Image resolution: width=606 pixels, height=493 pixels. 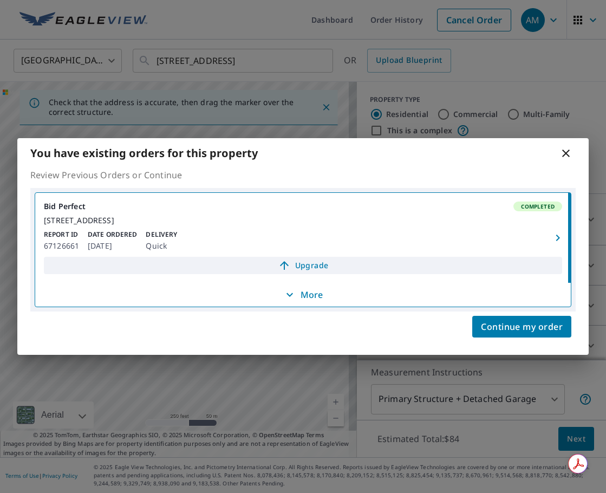 I want to click on p: Delivery, so click(x=161, y=234).